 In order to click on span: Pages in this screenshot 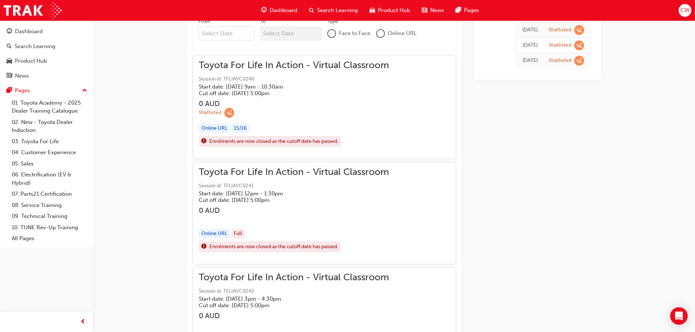, I will do `click(471, 10)`.